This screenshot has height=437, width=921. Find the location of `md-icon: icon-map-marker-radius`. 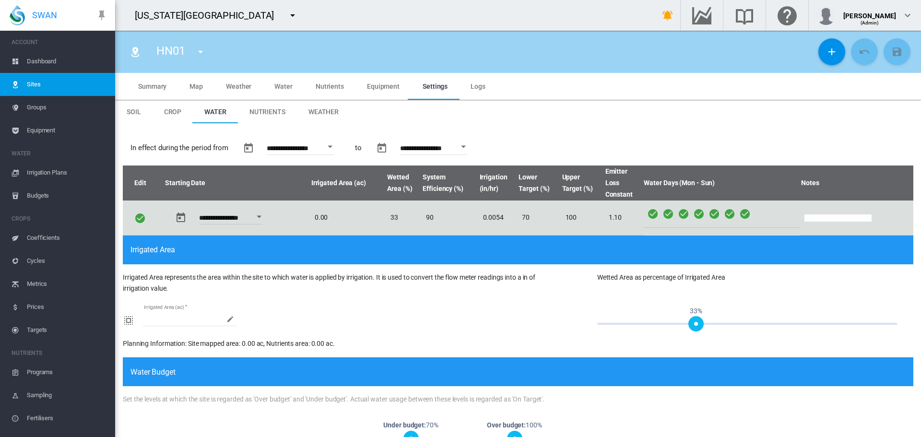

md-icon: icon-map-marker-radius is located at coordinates (135, 52).